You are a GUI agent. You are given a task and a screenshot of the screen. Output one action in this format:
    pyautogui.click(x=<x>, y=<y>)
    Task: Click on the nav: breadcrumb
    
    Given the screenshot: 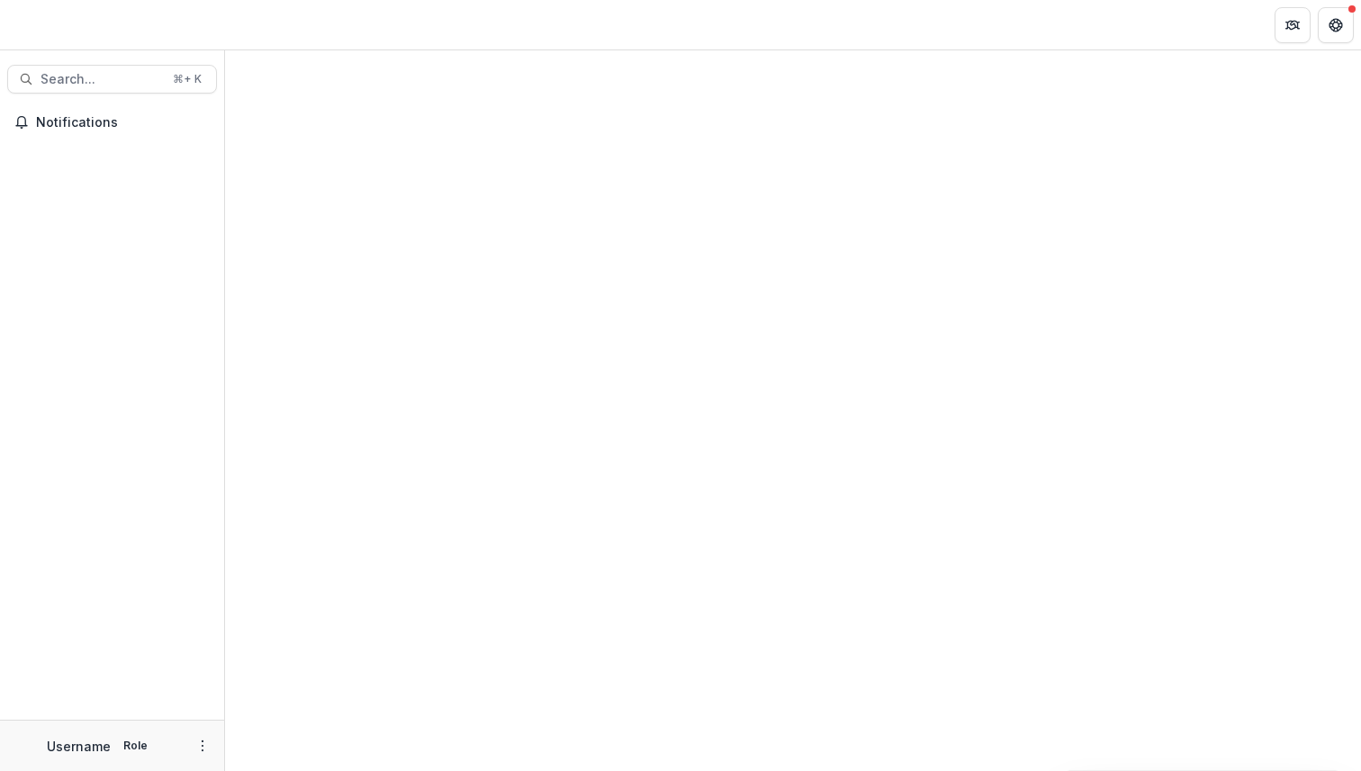 What is the action you would take?
    pyautogui.click(x=270, y=24)
    